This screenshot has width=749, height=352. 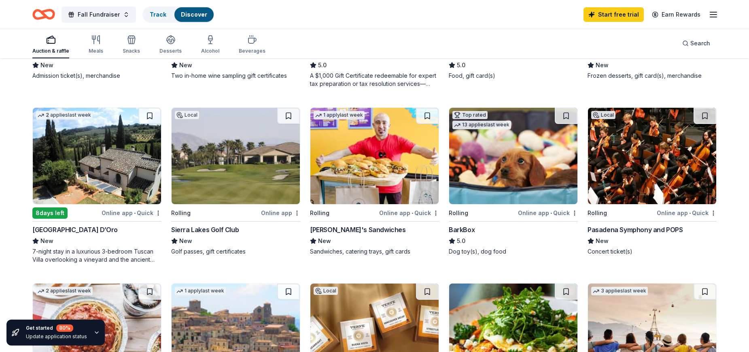 What do you see at coordinates (236, 251) in the screenshot?
I see `div: Golf passes, gift certificates` at bounding box center [236, 251].